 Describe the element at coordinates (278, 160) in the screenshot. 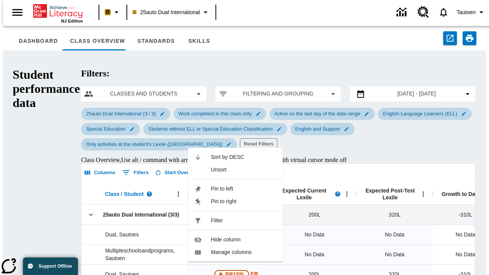

I see `div: Class Overview , Use alt / command with arrow keys or navigate within the table with virtual curs...` at that location.